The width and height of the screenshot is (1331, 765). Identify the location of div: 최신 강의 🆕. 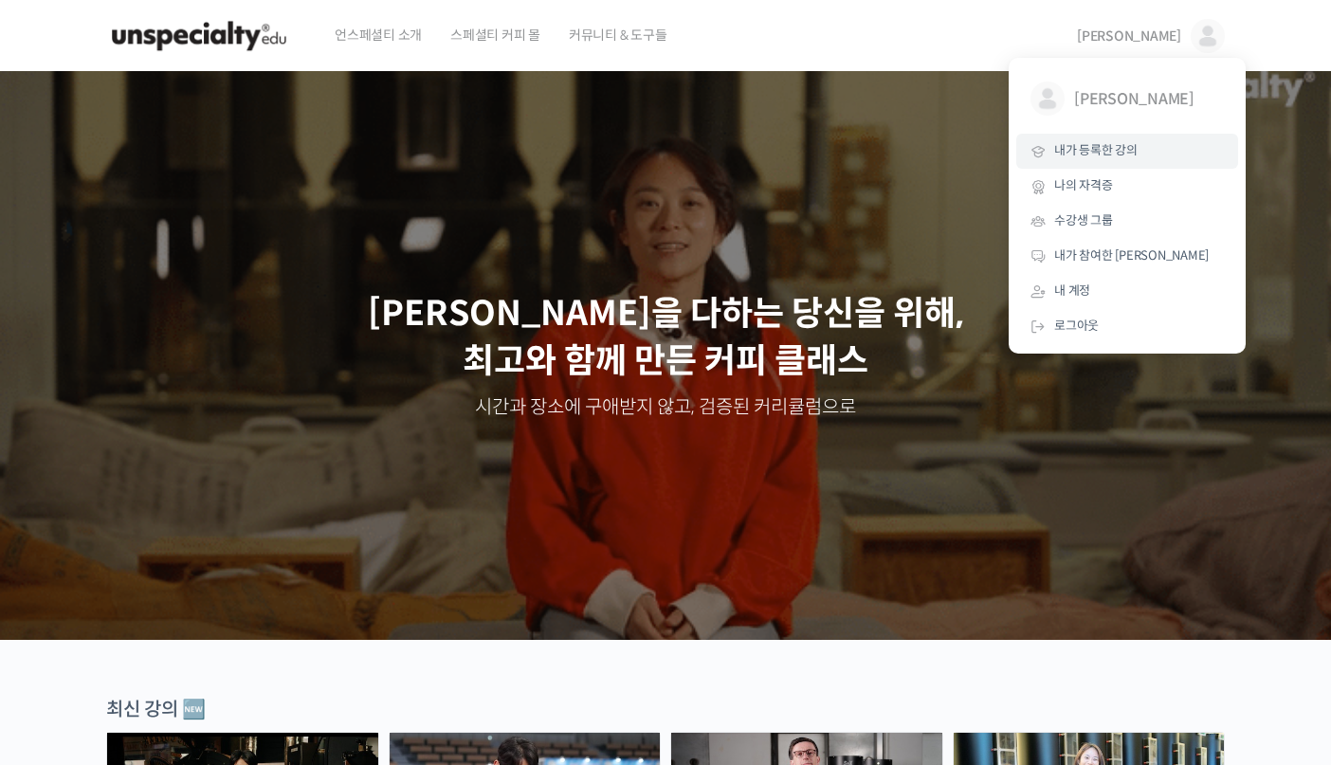
(666, 709).